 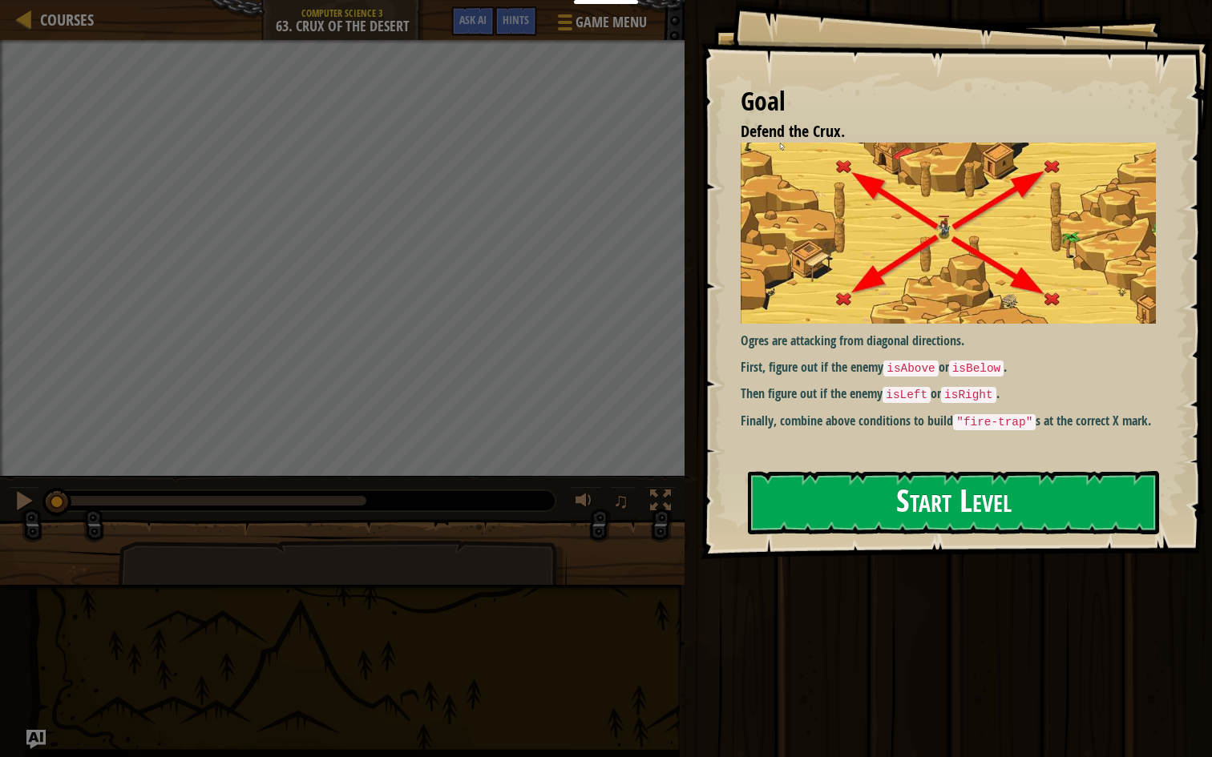 I want to click on p: Then figure out if the enemy or ., so click(x=948, y=394).